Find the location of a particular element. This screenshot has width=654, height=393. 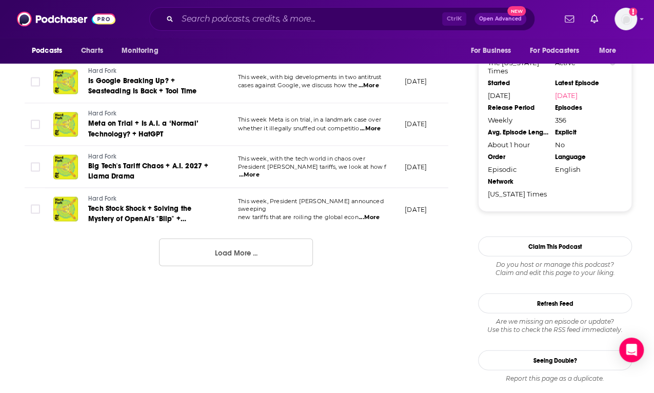

svg: Add a profile image is located at coordinates (633, 12).